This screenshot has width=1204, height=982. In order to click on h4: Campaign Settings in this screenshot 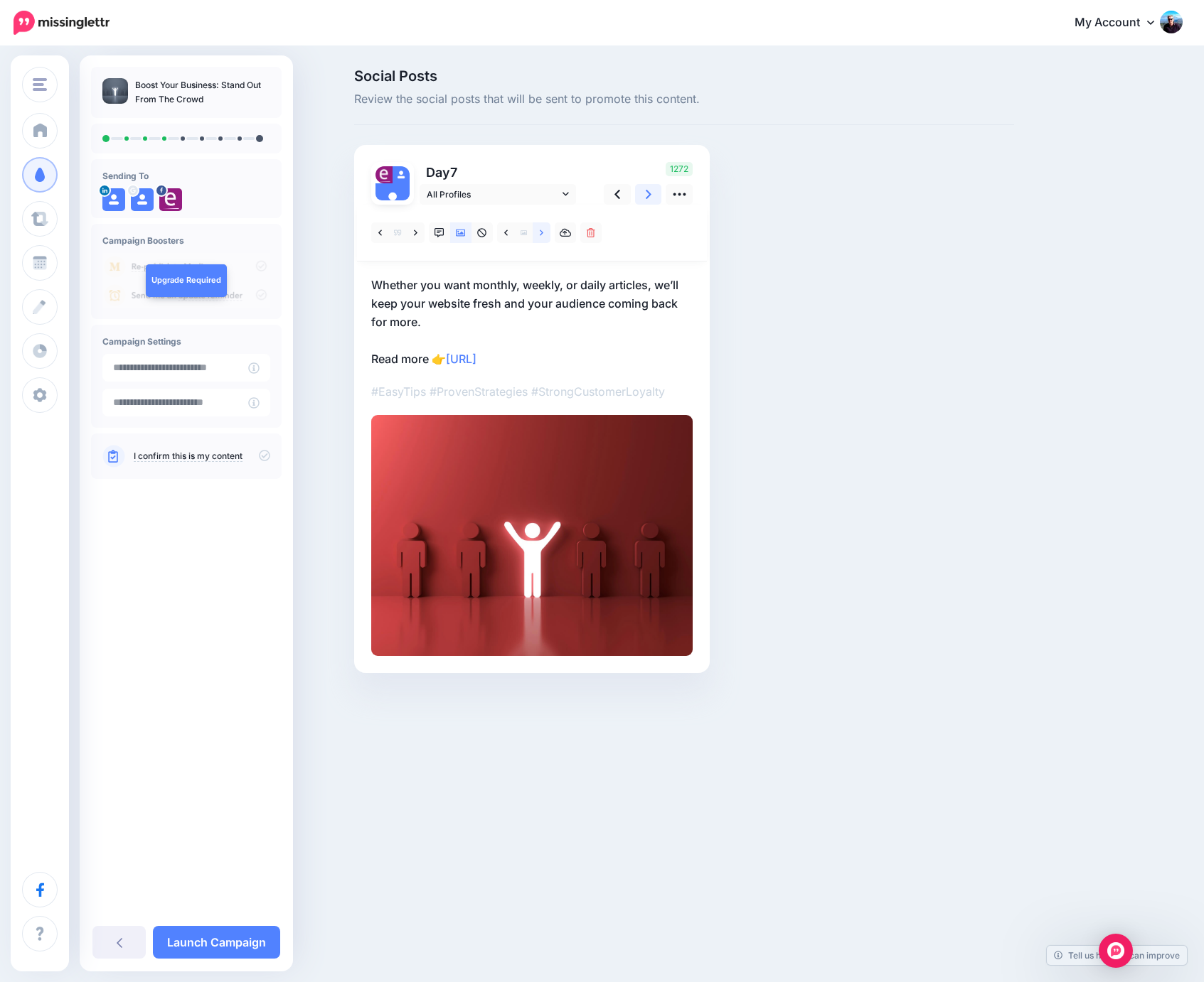, I will do `click(186, 341)`.